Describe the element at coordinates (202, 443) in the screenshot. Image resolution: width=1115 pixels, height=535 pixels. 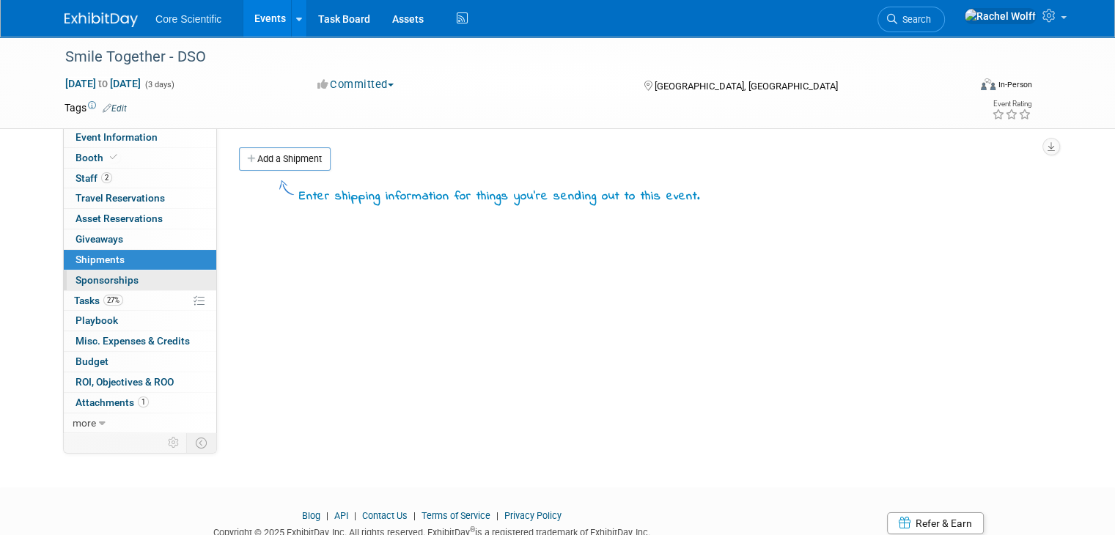
I see `td: Toggle Event Tabs` at that location.